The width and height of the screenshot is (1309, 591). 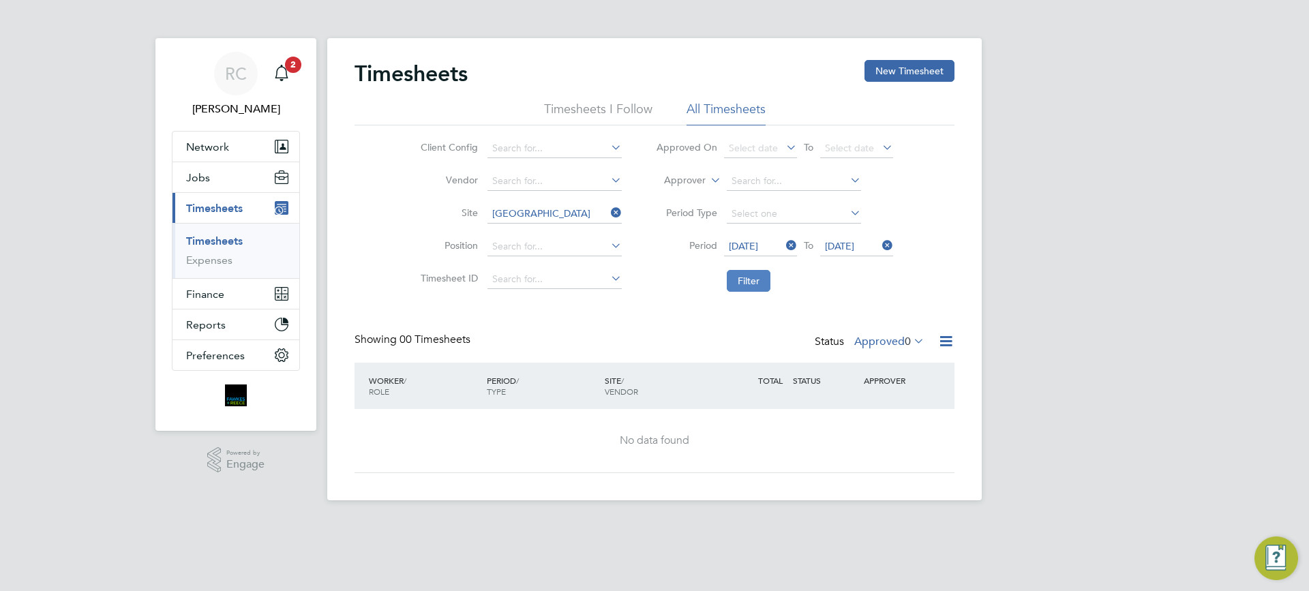 What do you see at coordinates (447, 180) in the screenshot?
I see `label: Vendor` at bounding box center [447, 180].